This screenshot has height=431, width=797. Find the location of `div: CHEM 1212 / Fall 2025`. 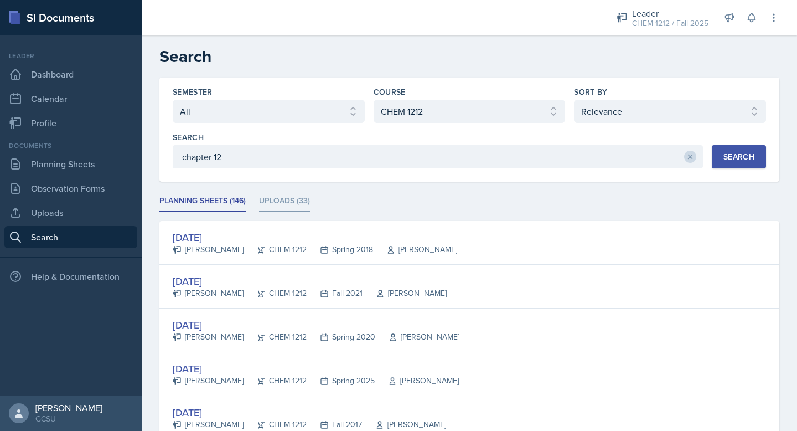

div: CHEM 1212 / Fall 2025 is located at coordinates (670, 23).